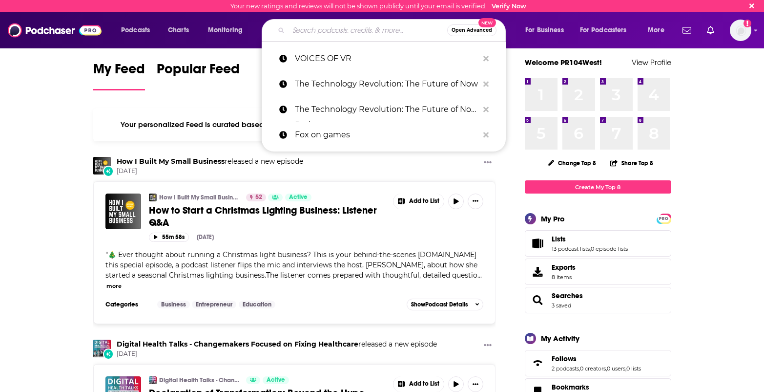  Describe the element at coordinates (509, 6) in the screenshot. I see `a: Verify Now` at that location.